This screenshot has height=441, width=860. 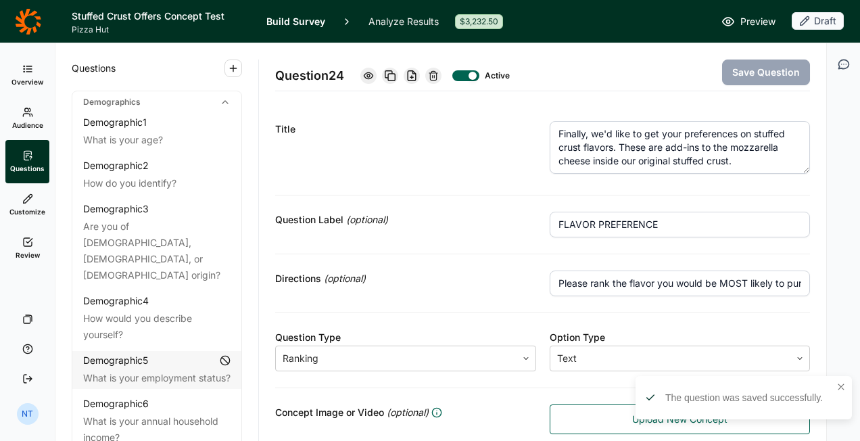 I want to click on a: Audience, so click(x=27, y=118).